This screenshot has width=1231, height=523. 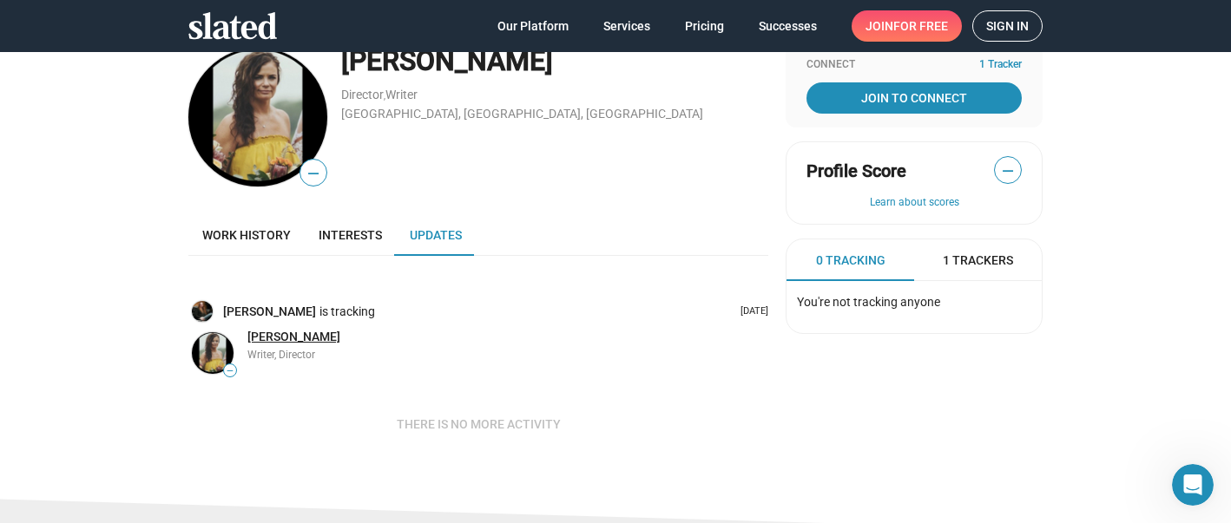 I want to click on img: Mike Hall, so click(x=202, y=312).